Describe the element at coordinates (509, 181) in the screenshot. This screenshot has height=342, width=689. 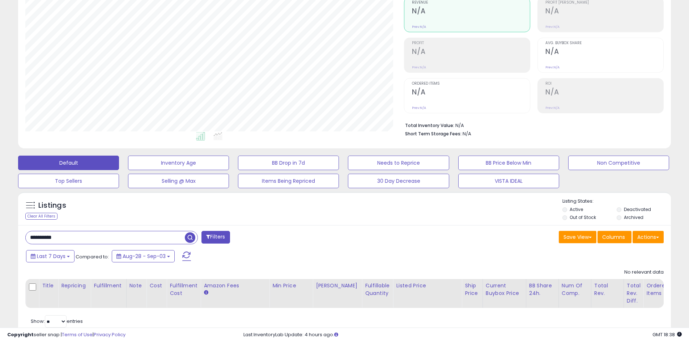
I see `button: VISTA IDEAL` at that location.